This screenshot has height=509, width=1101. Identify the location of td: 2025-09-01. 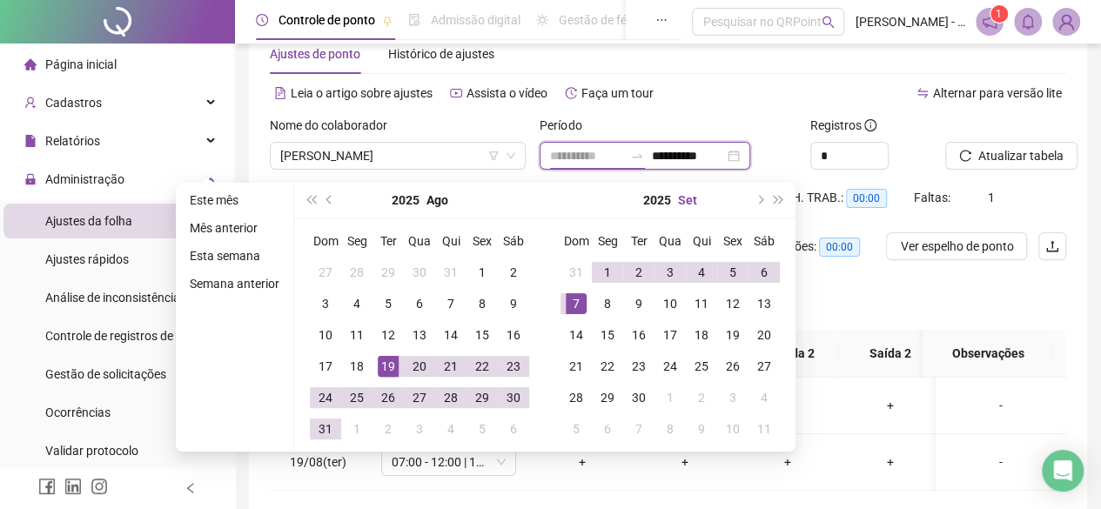
(607, 272).